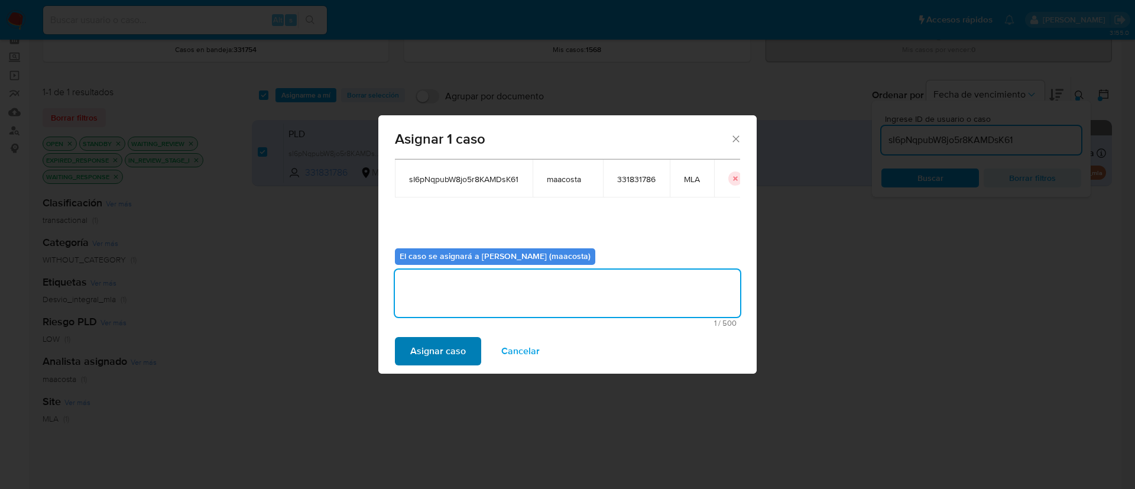 This screenshot has height=489, width=1135. Describe the element at coordinates (636, 179) in the screenshot. I see `span: 331831786` at that location.